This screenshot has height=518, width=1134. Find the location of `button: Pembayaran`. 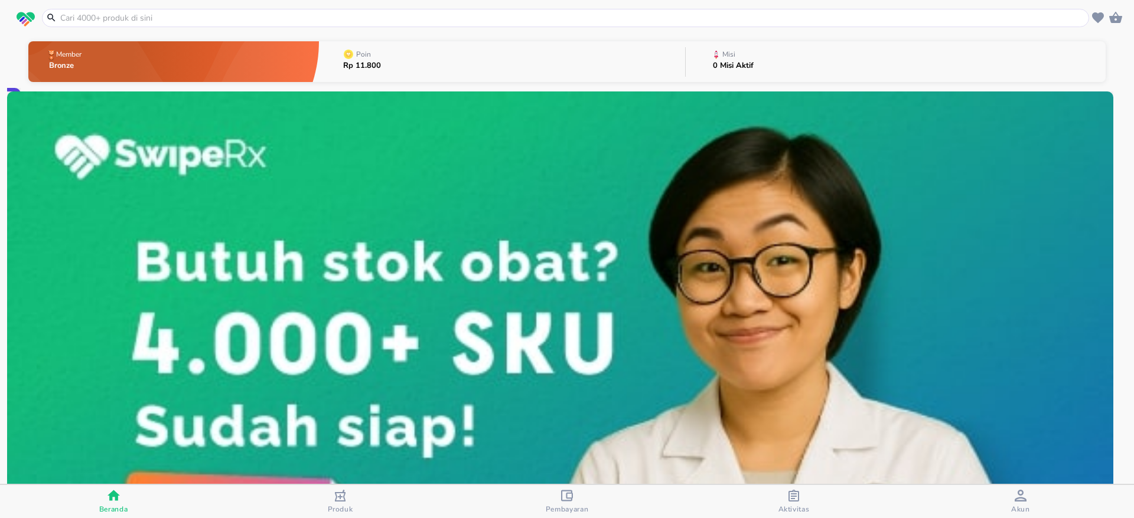

button: Pembayaran is located at coordinates (567, 502).